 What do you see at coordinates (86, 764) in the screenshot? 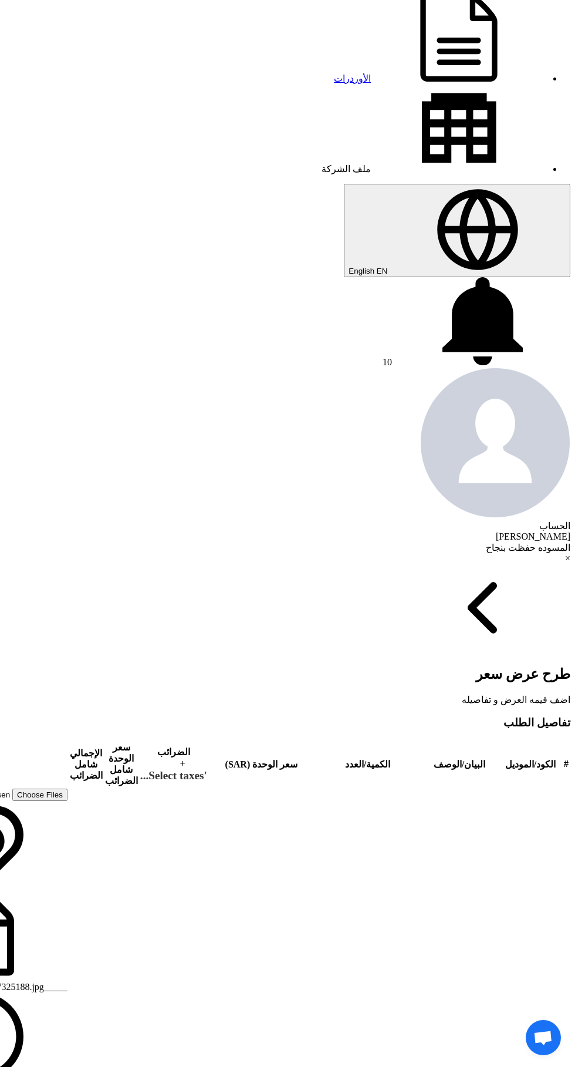
I see `th: الإجمالي شامل الضرائب` at bounding box center [86, 764].